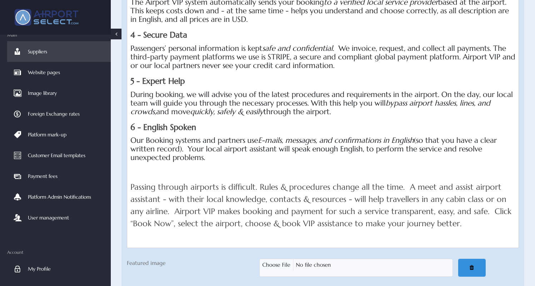 This screenshot has height=286, width=535. What do you see at coordinates (159, 35) in the screenshot?
I see `strong: 4 - Secure Data` at bounding box center [159, 35].